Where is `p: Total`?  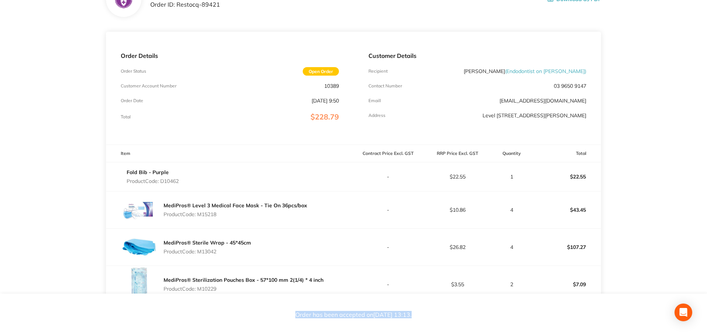 p: Total is located at coordinates (126, 117).